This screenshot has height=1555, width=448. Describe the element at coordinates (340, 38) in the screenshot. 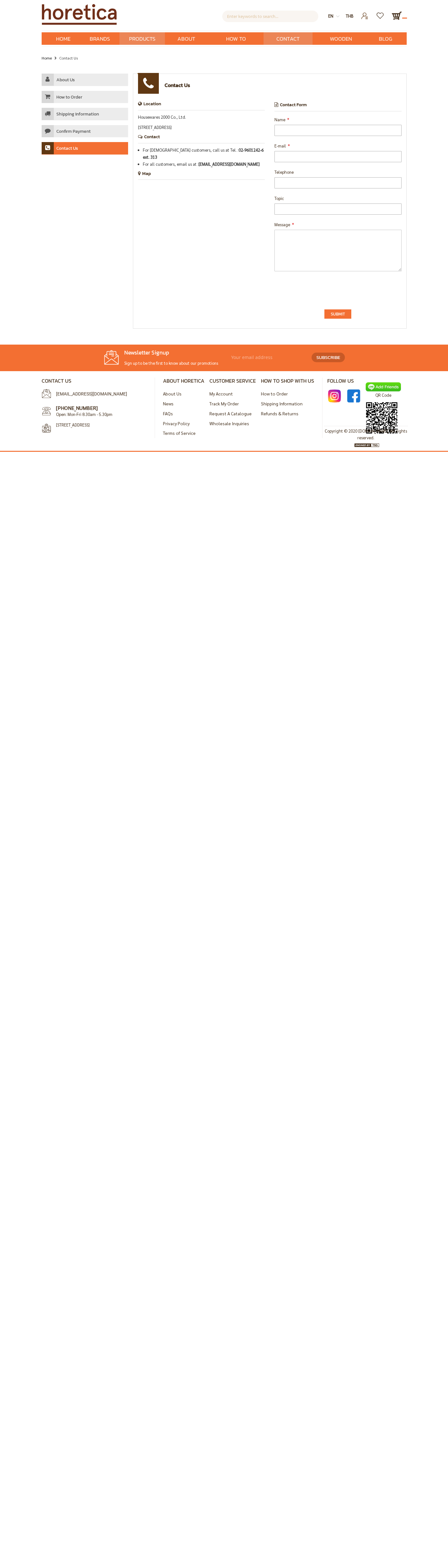

I see `a: Wooden Crate` at that location.